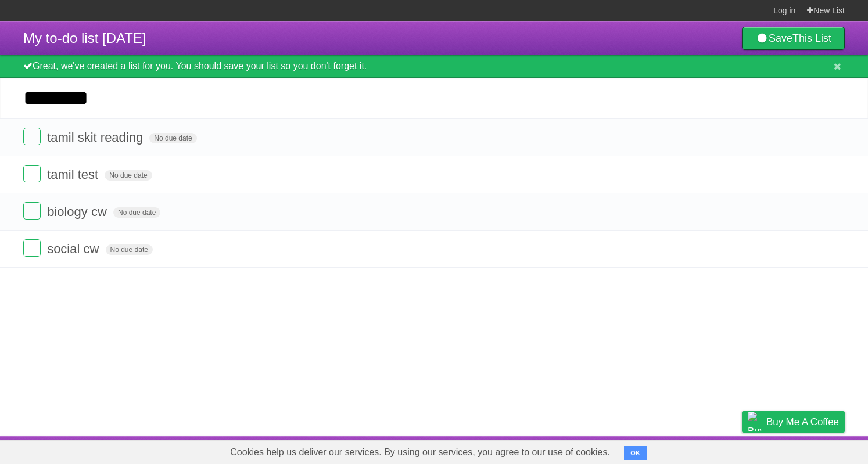 This screenshot has height=464, width=868. What do you see at coordinates (649, 450) in the screenshot?
I see `a: Developers` at bounding box center [649, 450].